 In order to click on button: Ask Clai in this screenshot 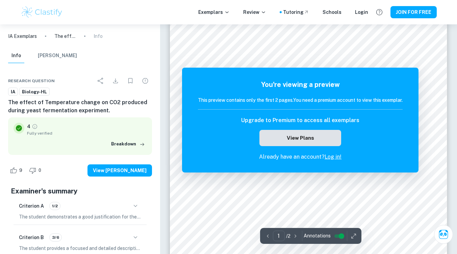, I will do `click(444, 234)`.